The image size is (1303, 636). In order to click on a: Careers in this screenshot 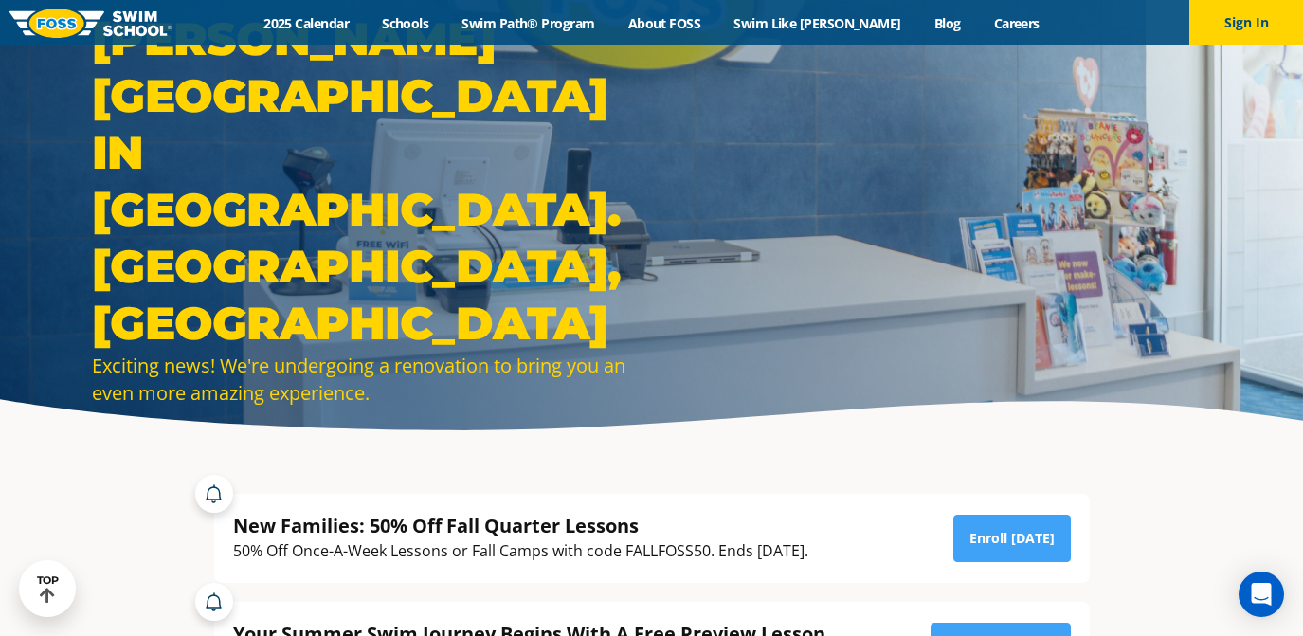, I will do `click(1016, 23)`.